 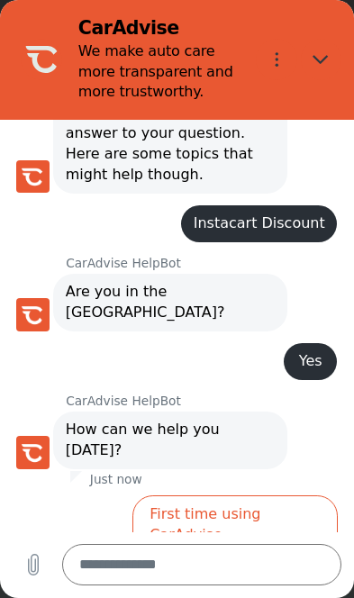 What do you see at coordinates (259, 223) in the screenshot?
I see `span: Instacart Discount` at bounding box center [259, 223].